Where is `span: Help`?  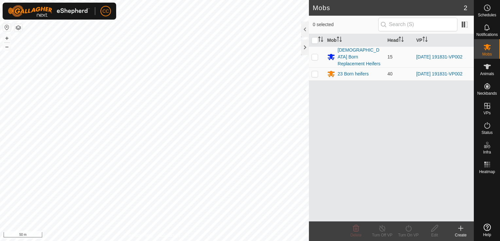
span: Help is located at coordinates (487, 235).